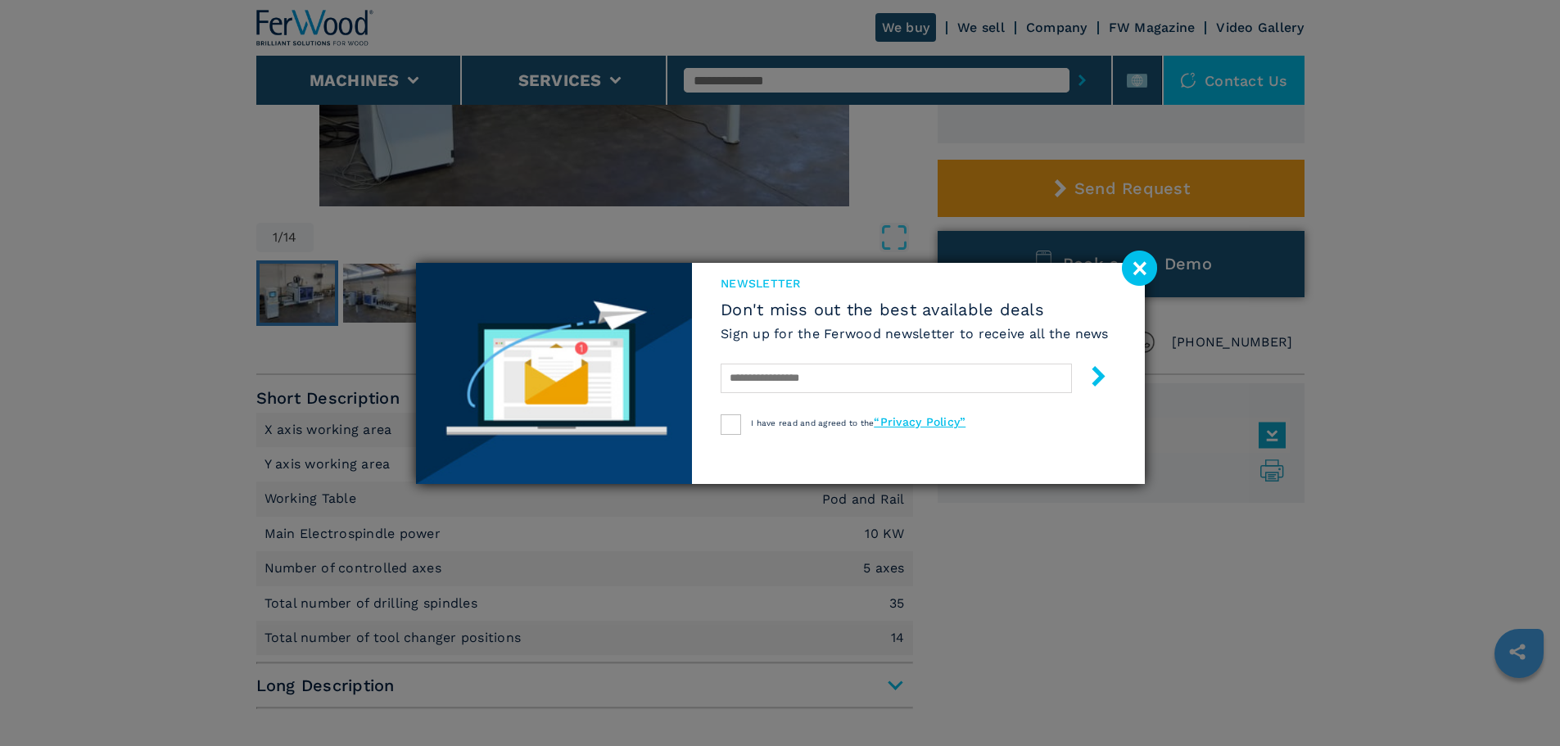 Image resolution: width=1560 pixels, height=746 pixels. What do you see at coordinates (858, 422) in the screenshot?
I see `span: I have read and agreed to the` at bounding box center [858, 422].